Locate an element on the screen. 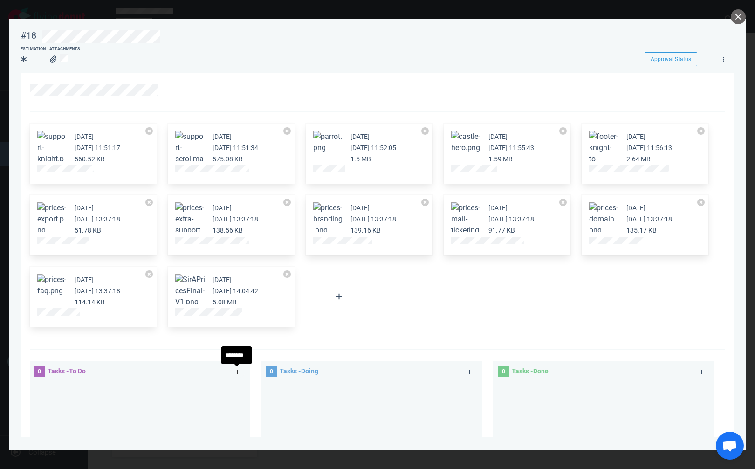 The image size is (755, 469). div: Open de chat is located at coordinates (730, 445).